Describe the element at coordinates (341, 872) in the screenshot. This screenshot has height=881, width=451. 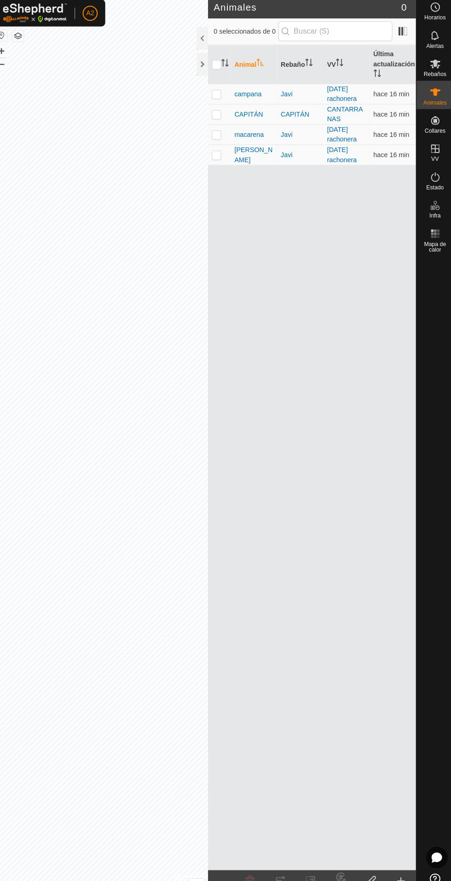
I see `font: Cambiar Rebaño` at that location.